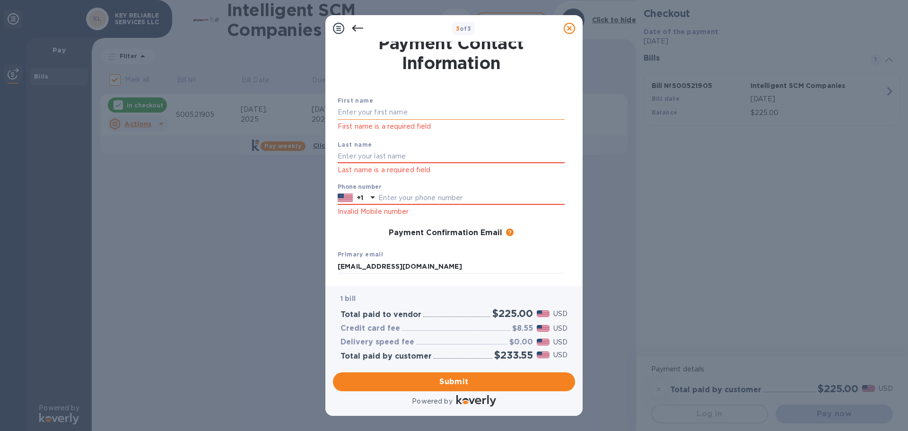 This screenshot has width=908, height=431. I want to click on span: 3, so click(458, 28).